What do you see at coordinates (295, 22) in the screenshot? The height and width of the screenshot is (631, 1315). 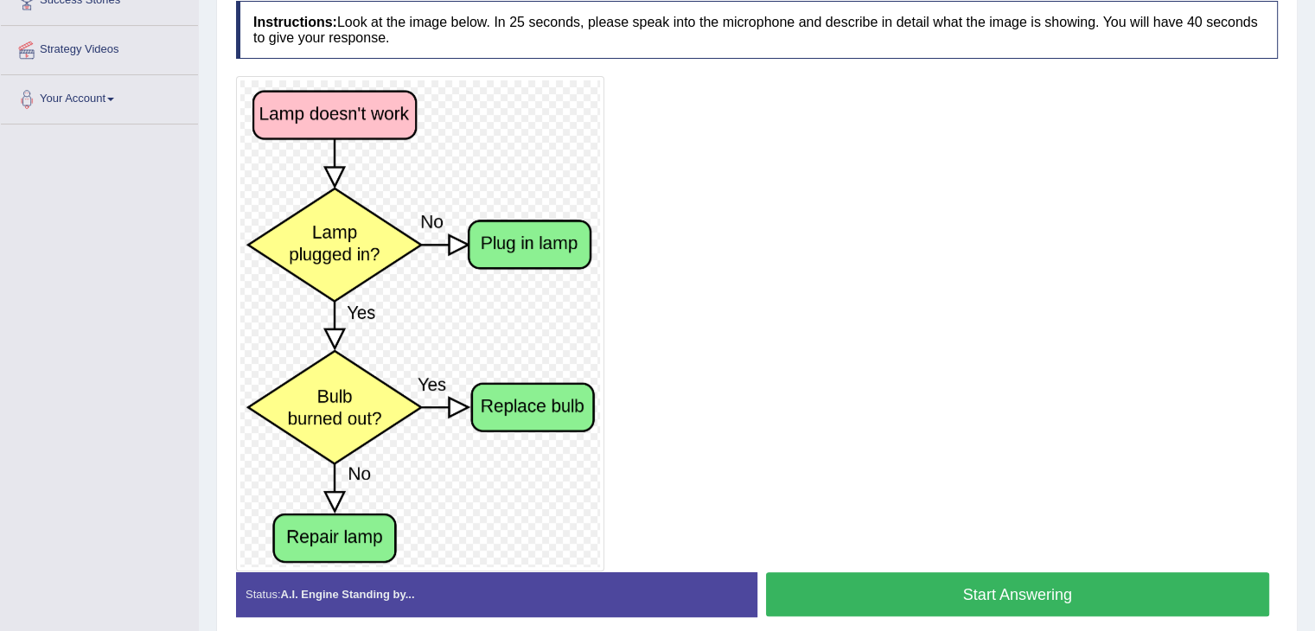 I see `b: Instructions:` at bounding box center [295, 22].